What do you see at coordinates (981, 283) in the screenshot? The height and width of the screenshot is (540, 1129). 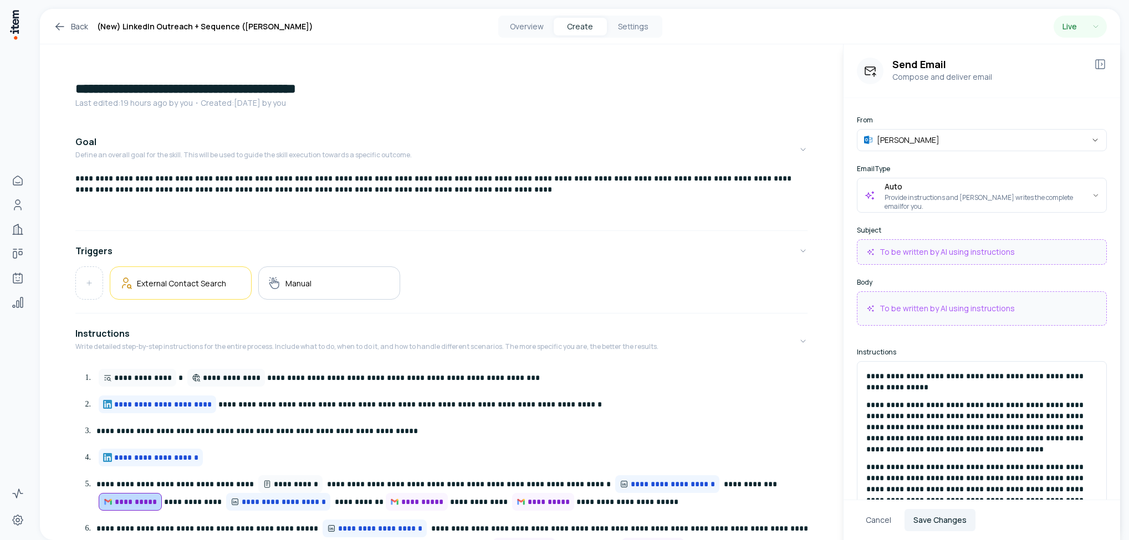 I see `label: Body` at bounding box center [981, 283].